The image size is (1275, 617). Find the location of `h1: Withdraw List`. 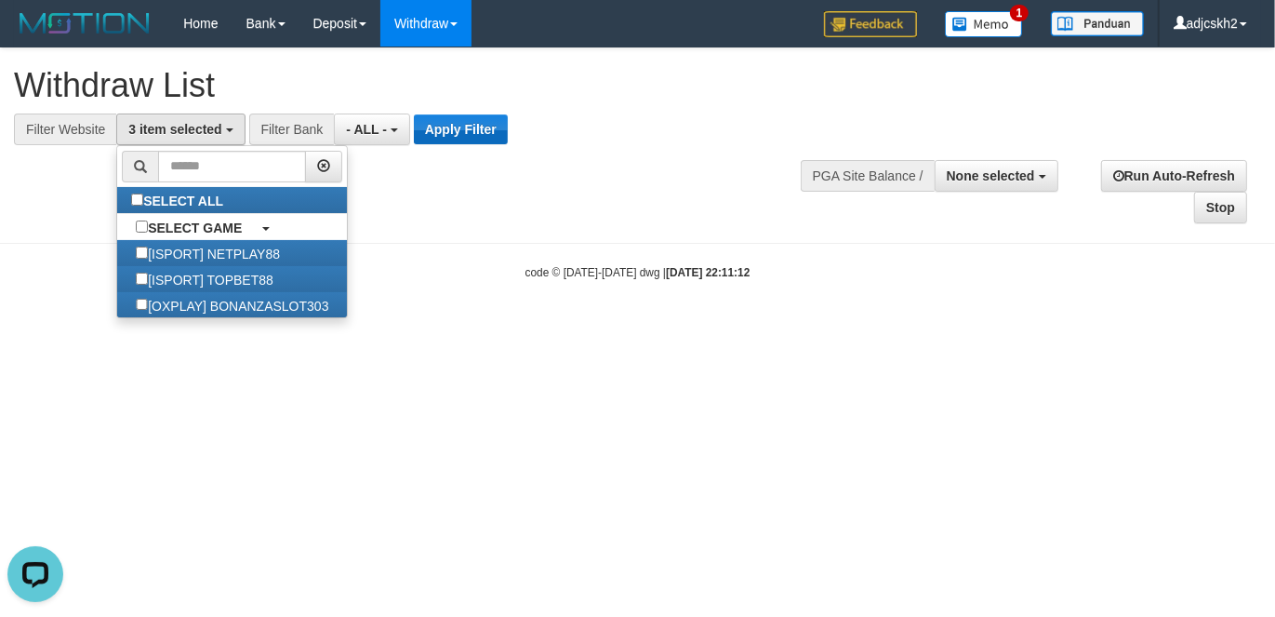

h1: Withdraw List is located at coordinates (422, 86).